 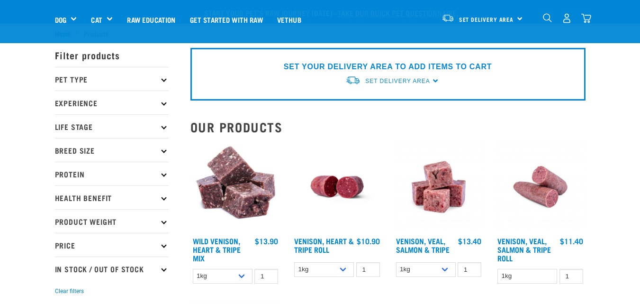 I want to click on a: Vethub, so click(x=289, y=19).